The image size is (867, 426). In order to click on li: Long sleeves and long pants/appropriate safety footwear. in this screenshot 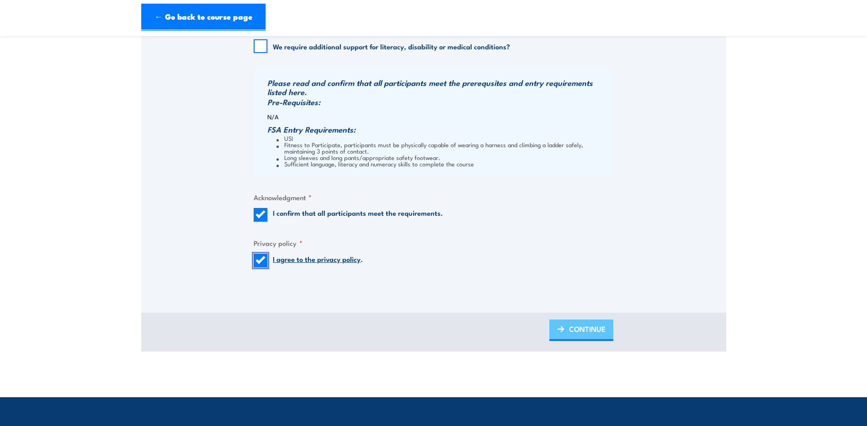, I will do `click(444, 157)`.